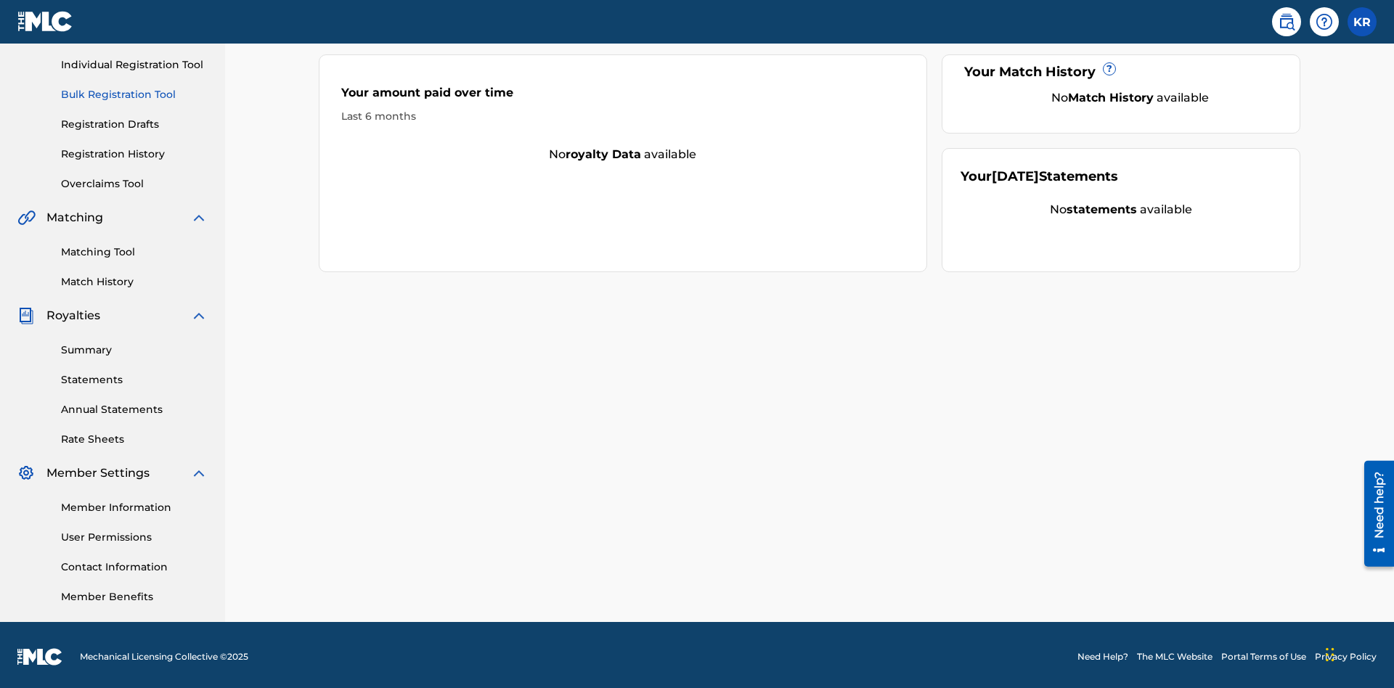 This screenshot has height=688, width=1394. Describe the element at coordinates (1263, 657) in the screenshot. I see `a: Portal Terms of Use` at that location.